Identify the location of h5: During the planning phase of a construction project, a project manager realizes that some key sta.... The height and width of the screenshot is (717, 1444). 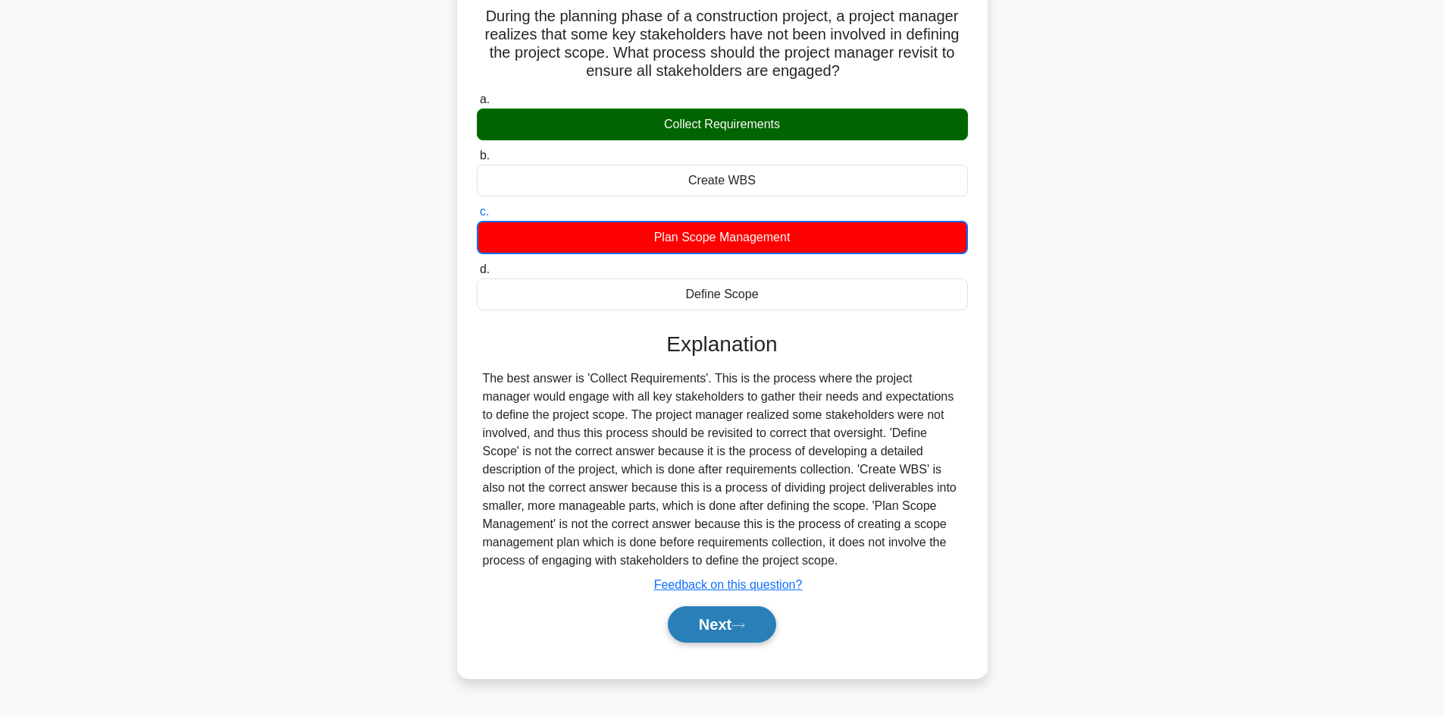
(723, 44).